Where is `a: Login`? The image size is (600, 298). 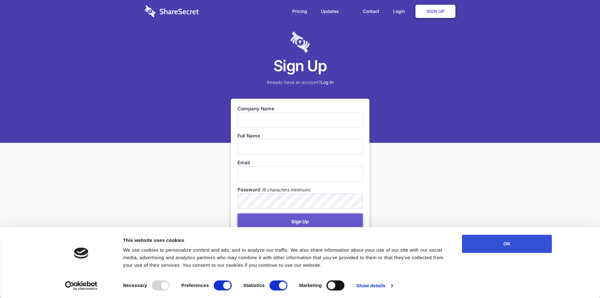
a: Login is located at coordinates (400, 11).